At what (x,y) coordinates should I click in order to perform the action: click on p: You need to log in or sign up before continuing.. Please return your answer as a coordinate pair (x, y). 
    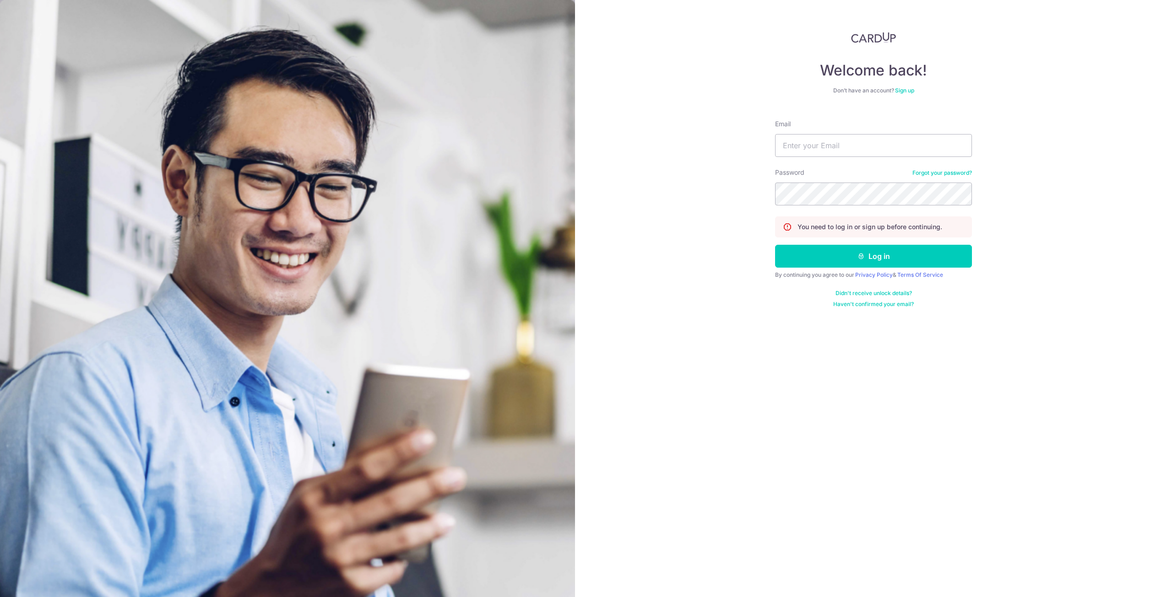
    Looking at the image, I should click on (870, 227).